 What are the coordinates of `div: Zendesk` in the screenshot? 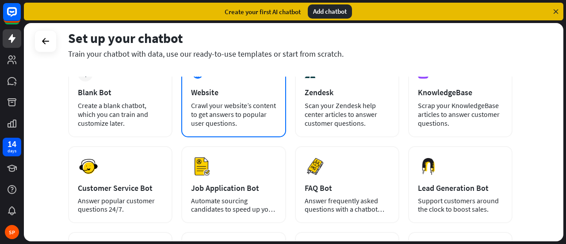 It's located at (347, 92).